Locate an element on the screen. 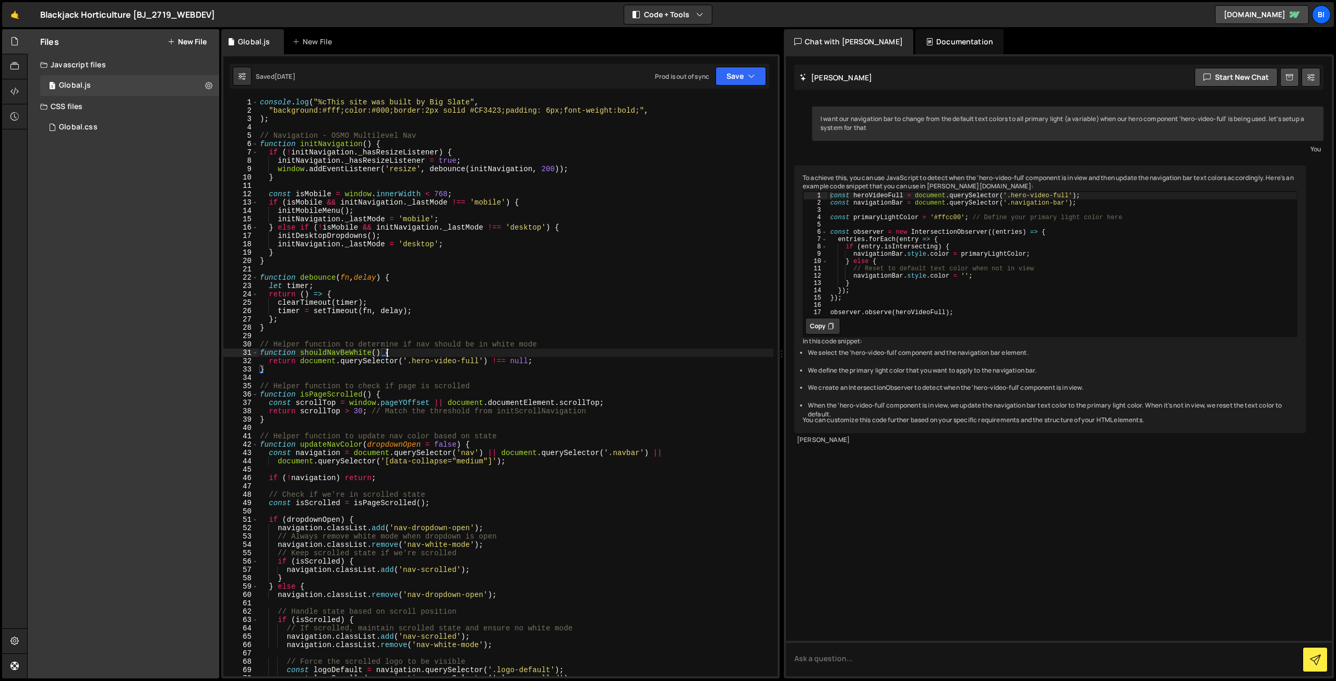 The width and height of the screenshot is (1336, 681). li: We create an IntersectionObserver to detect when the 'hero-video-full' component is in view. is located at coordinates (1053, 388).